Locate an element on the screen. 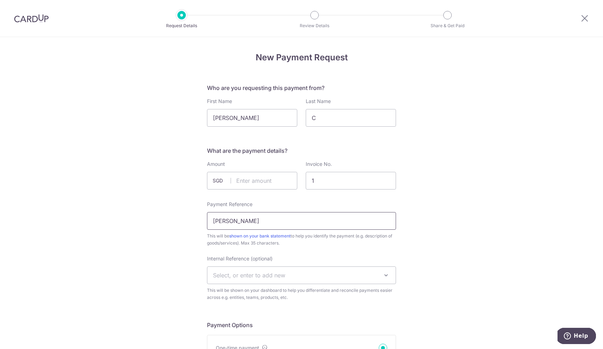 The height and width of the screenshot is (349, 603). p: Request Details is located at coordinates (182, 26).